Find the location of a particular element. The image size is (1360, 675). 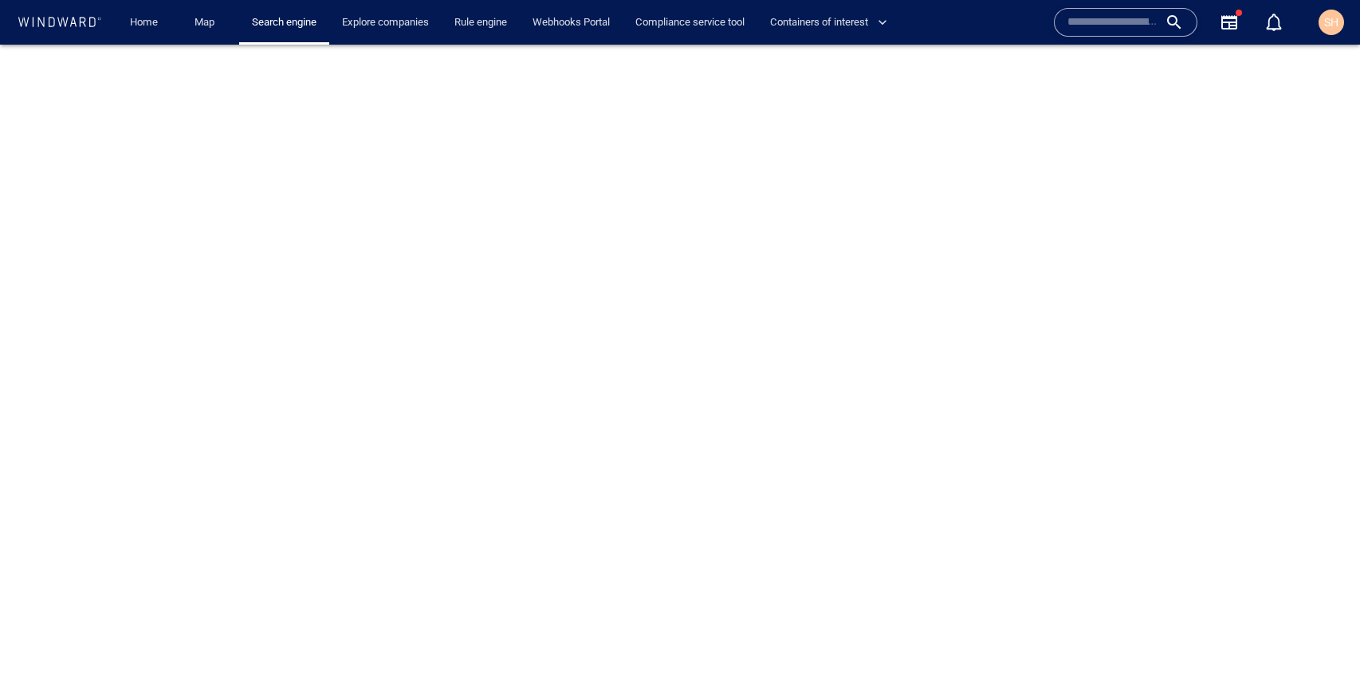

button: Home is located at coordinates (144, 22).